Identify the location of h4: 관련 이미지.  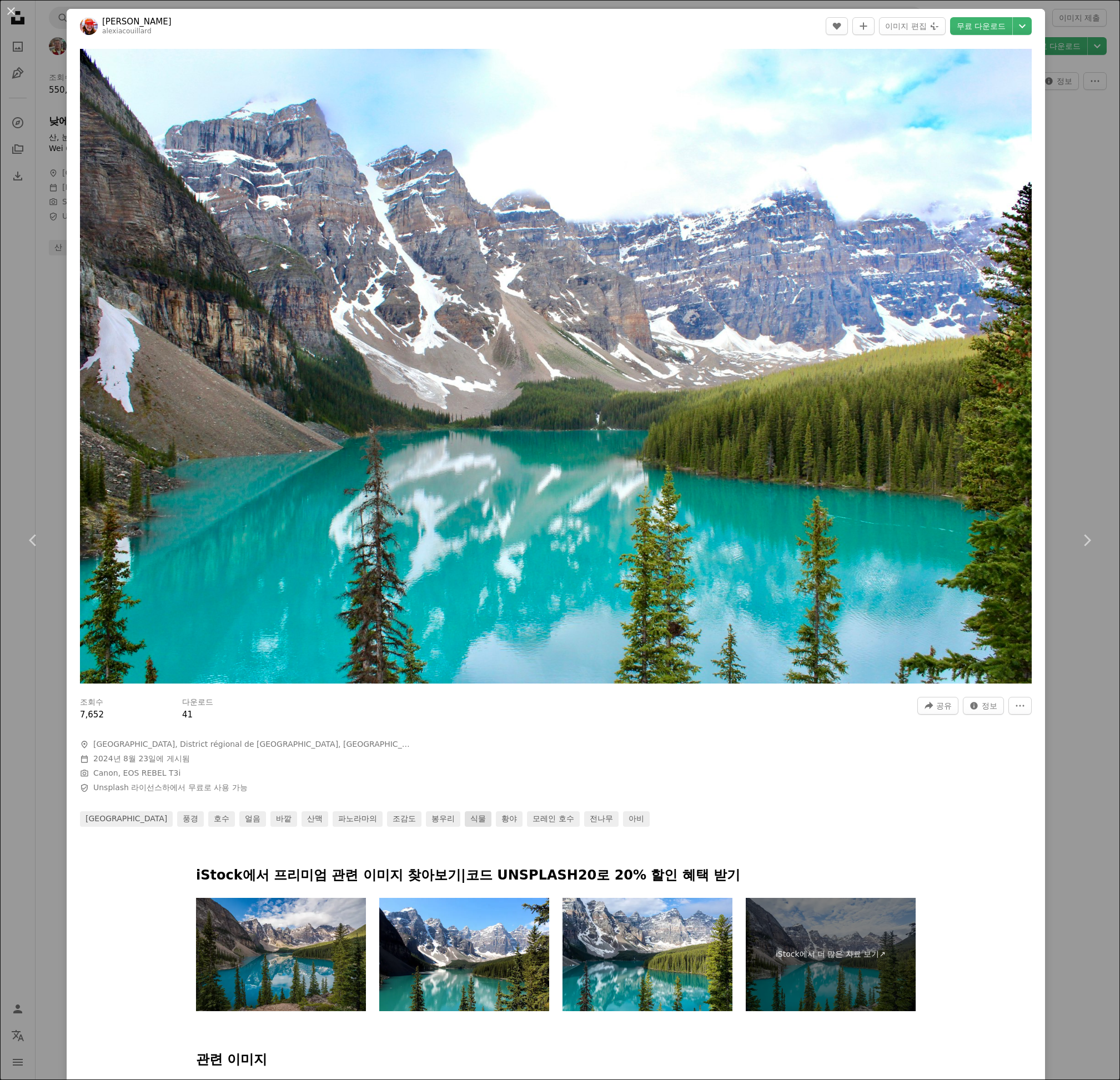
(556, 1060).